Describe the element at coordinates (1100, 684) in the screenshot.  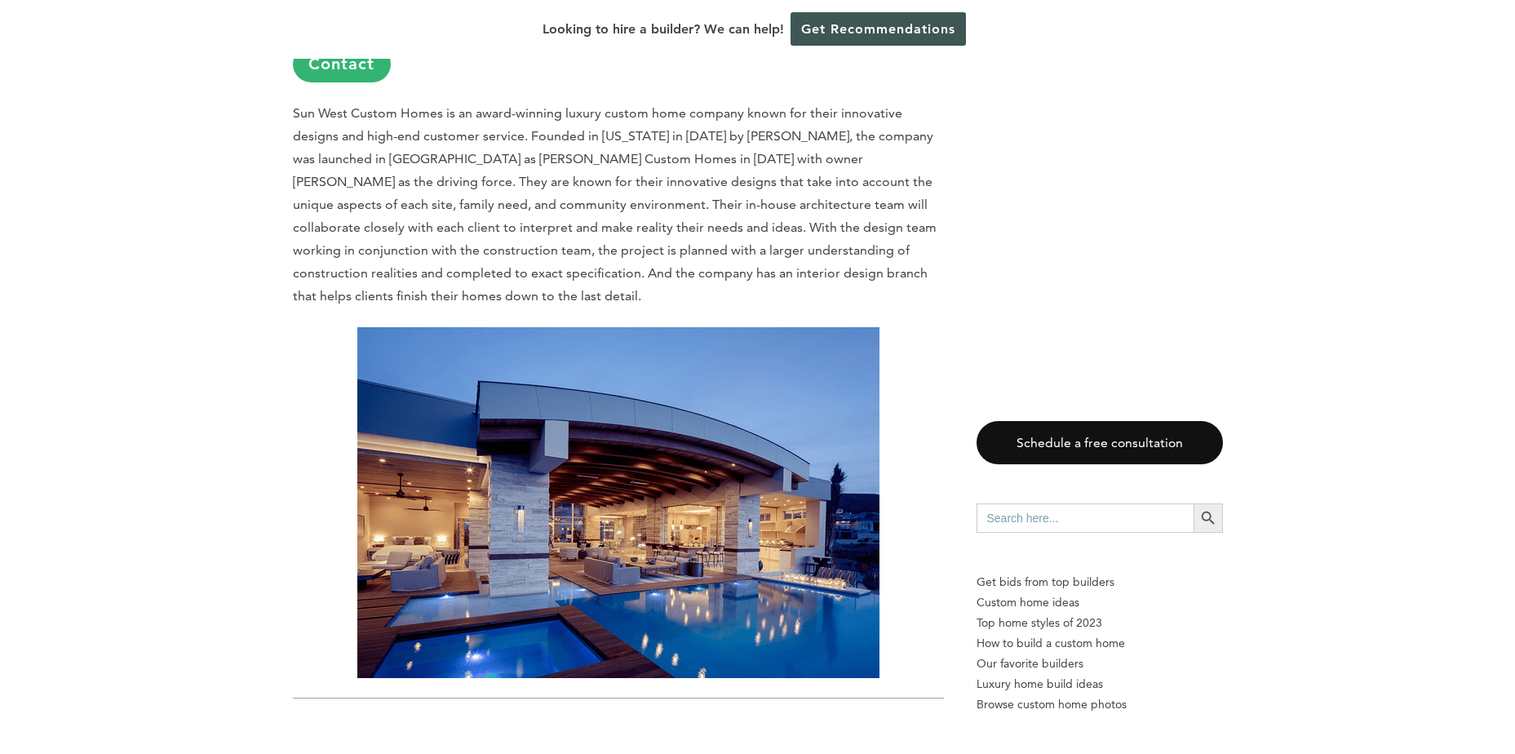
I see `p: Luxury home build ideas` at that location.